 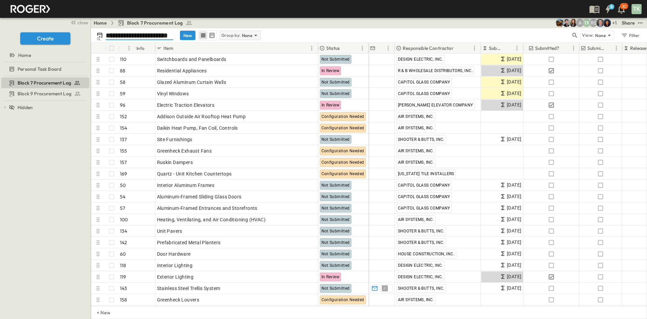 I want to click on span: Door Hardware, so click(x=174, y=254).